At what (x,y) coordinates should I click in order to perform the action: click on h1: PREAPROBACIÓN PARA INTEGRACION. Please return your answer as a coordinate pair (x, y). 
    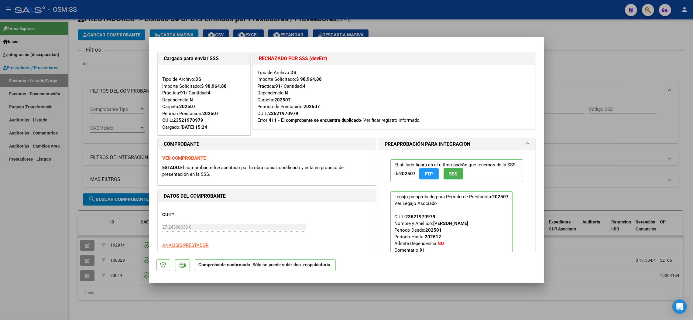
    Looking at the image, I should click on (427, 144).